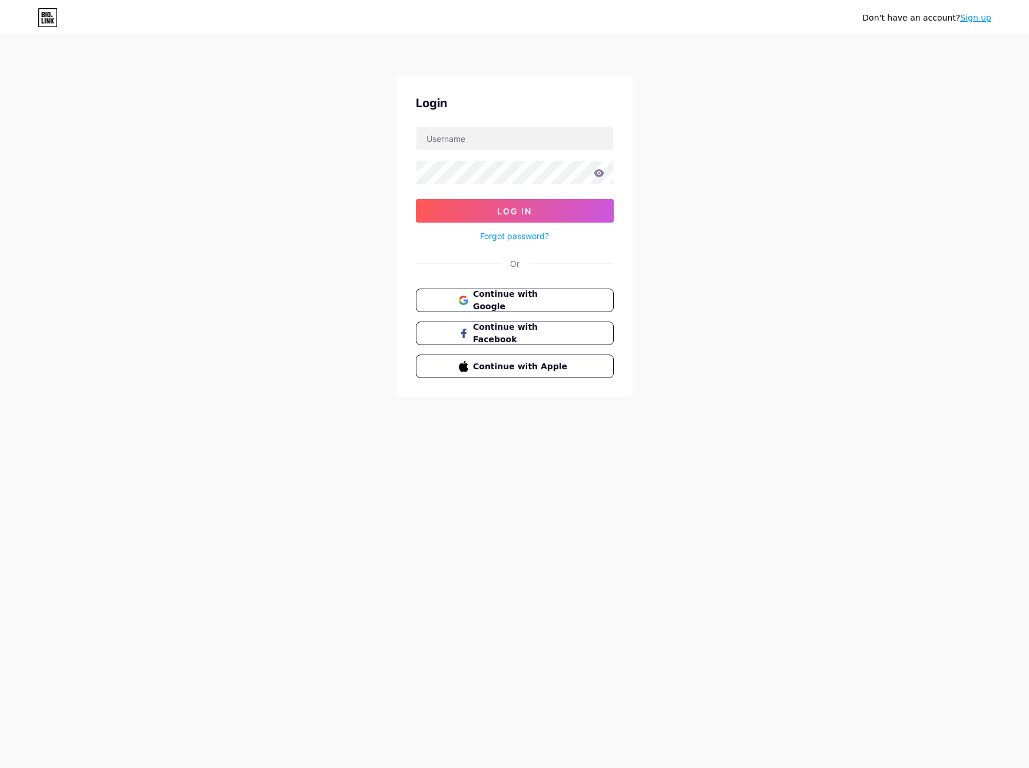 This screenshot has width=1029, height=768. I want to click on span: Continue with Google, so click(521, 300).